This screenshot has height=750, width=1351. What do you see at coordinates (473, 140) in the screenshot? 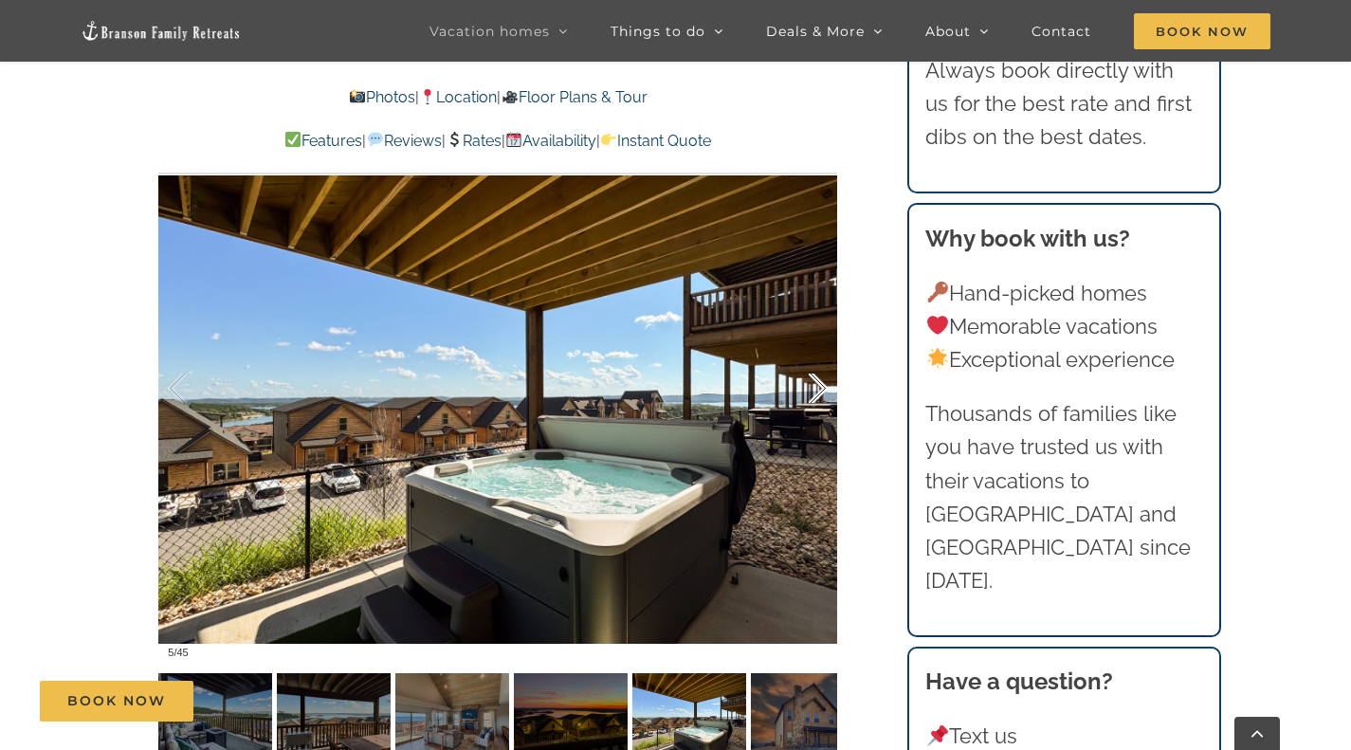
I see `a: Rates` at bounding box center [473, 140].